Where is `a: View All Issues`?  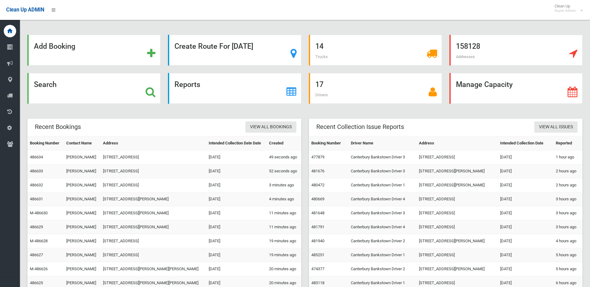
a: View All Issues is located at coordinates (556, 127).